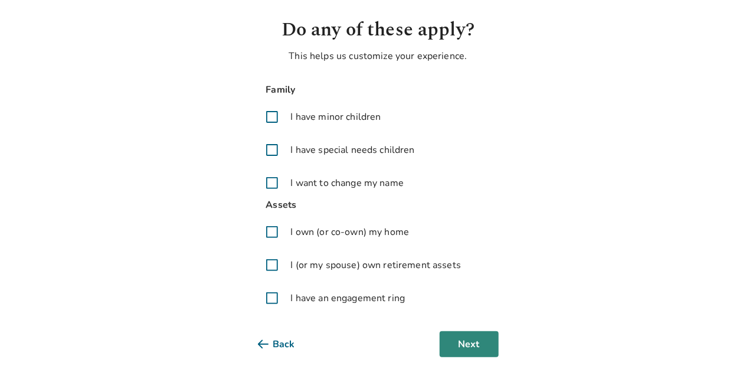  What do you see at coordinates (469, 344) in the screenshot?
I see `button: Next` at bounding box center [469, 344].